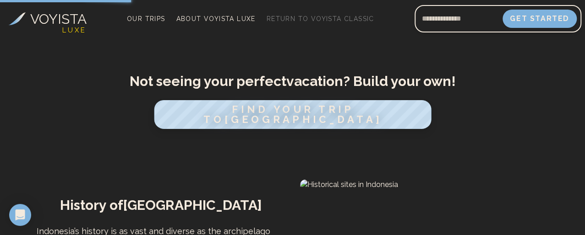 This screenshot has height=235, width=585. I want to click on button: Get Started, so click(540, 19).